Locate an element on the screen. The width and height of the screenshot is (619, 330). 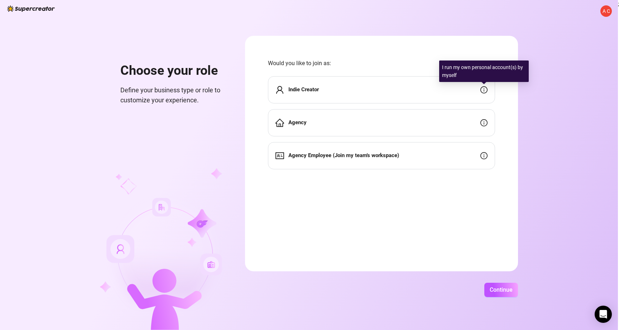
span: user is located at coordinates (280, 90).